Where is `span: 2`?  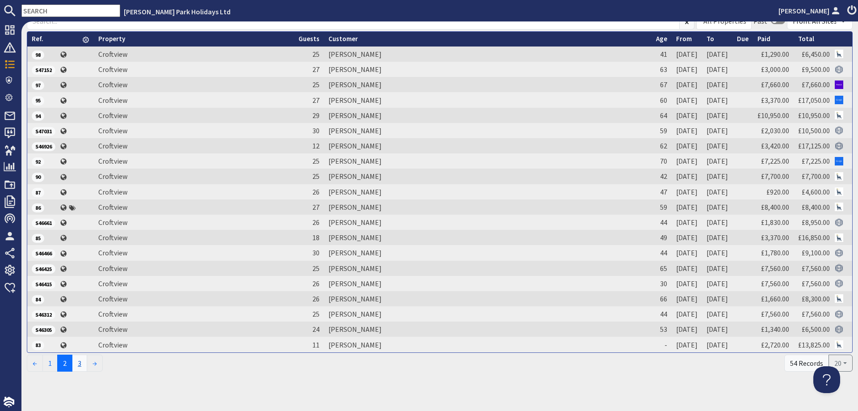 span: 2 is located at coordinates (65, 363).